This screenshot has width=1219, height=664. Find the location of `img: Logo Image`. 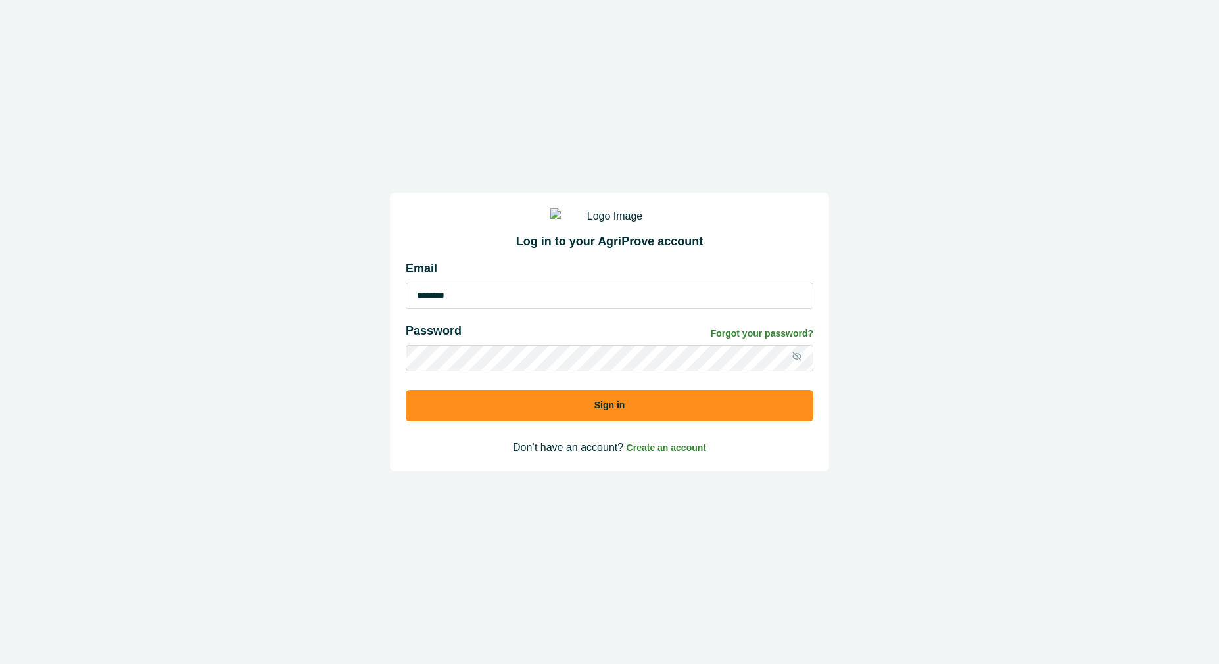

img: Logo Image is located at coordinates (610, 216).